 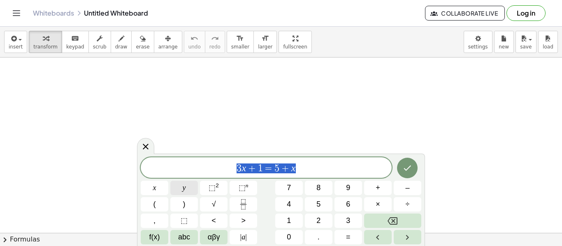 What do you see at coordinates (260, 169) in the screenshot?
I see `span: 1` at bounding box center [260, 169].